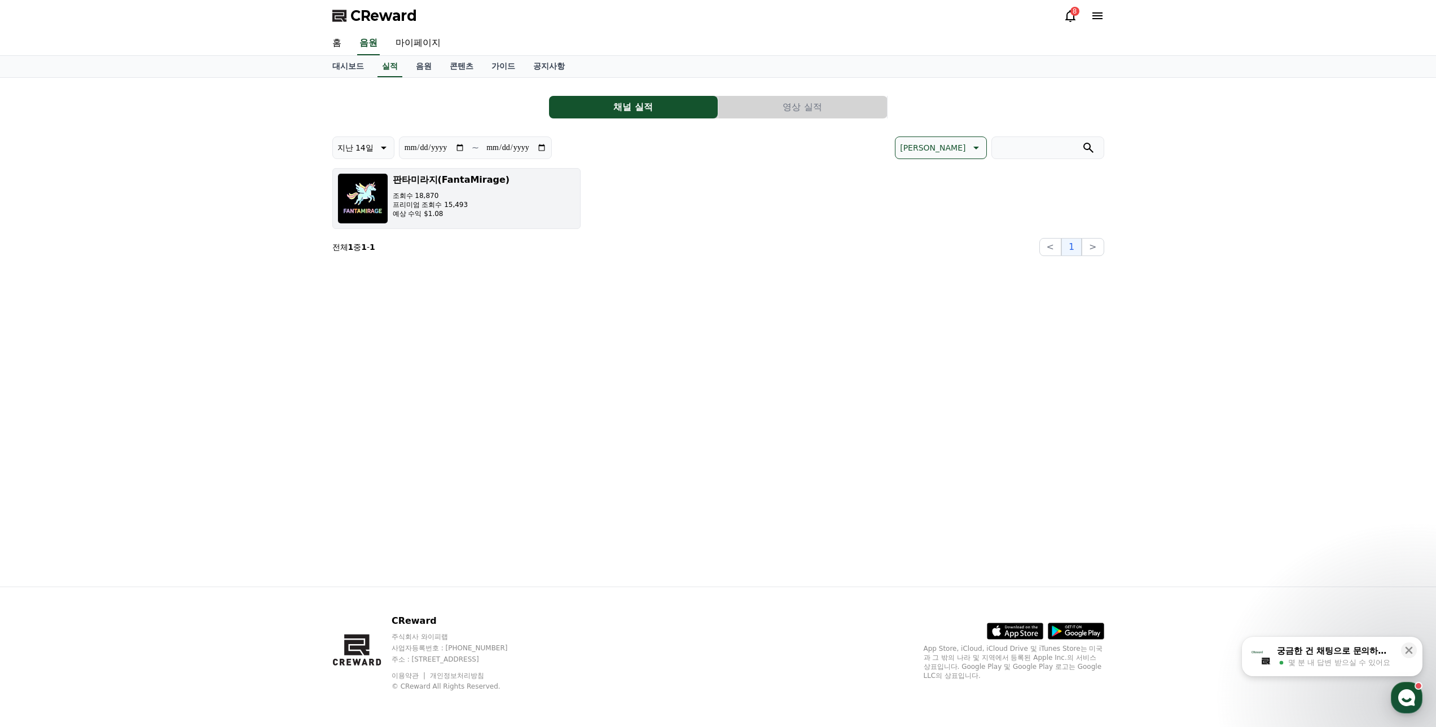  Describe the element at coordinates (460, 687) in the screenshot. I see `p: © CReward All Rights Reserved.` at that location.